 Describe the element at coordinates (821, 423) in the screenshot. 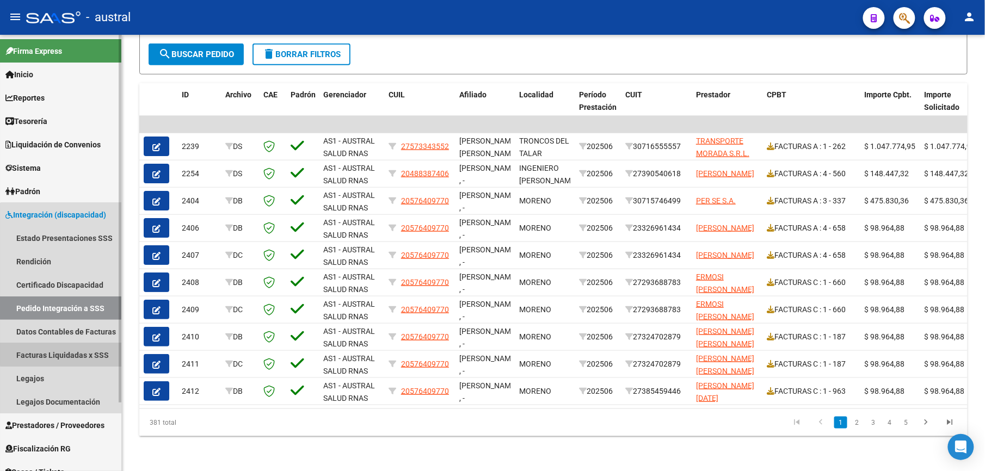

I see `a: go to previous page` at that location.